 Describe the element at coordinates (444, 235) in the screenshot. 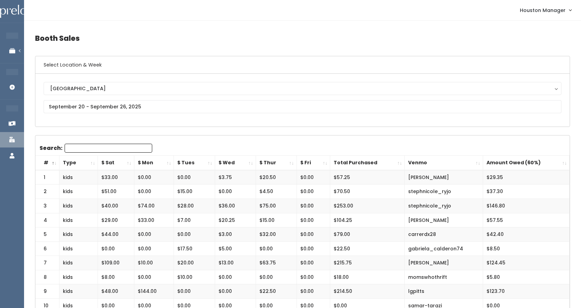

I see `td: carrerdx28` at that location.